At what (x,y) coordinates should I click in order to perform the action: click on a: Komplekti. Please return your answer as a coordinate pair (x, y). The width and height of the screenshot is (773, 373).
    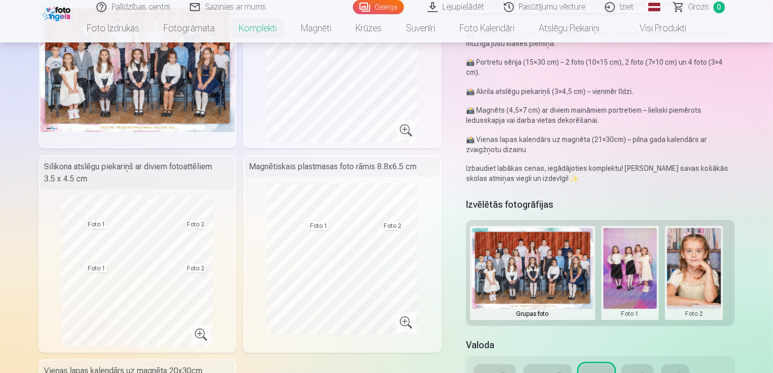
    Looking at the image, I should click on (258, 28).